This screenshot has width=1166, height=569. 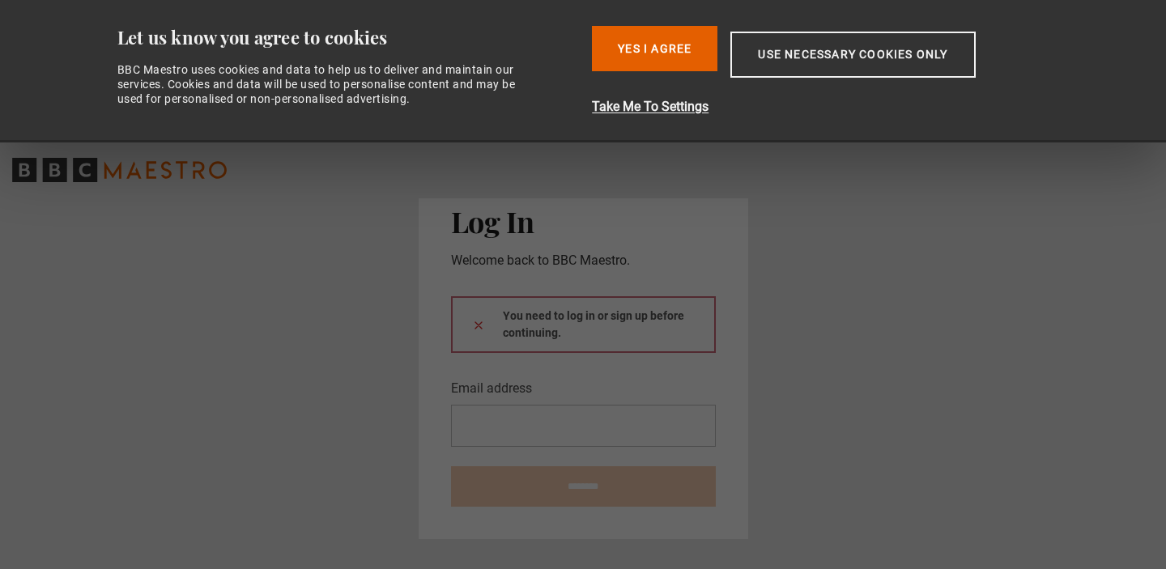 I want to click on label: Email address, so click(x=491, y=389).